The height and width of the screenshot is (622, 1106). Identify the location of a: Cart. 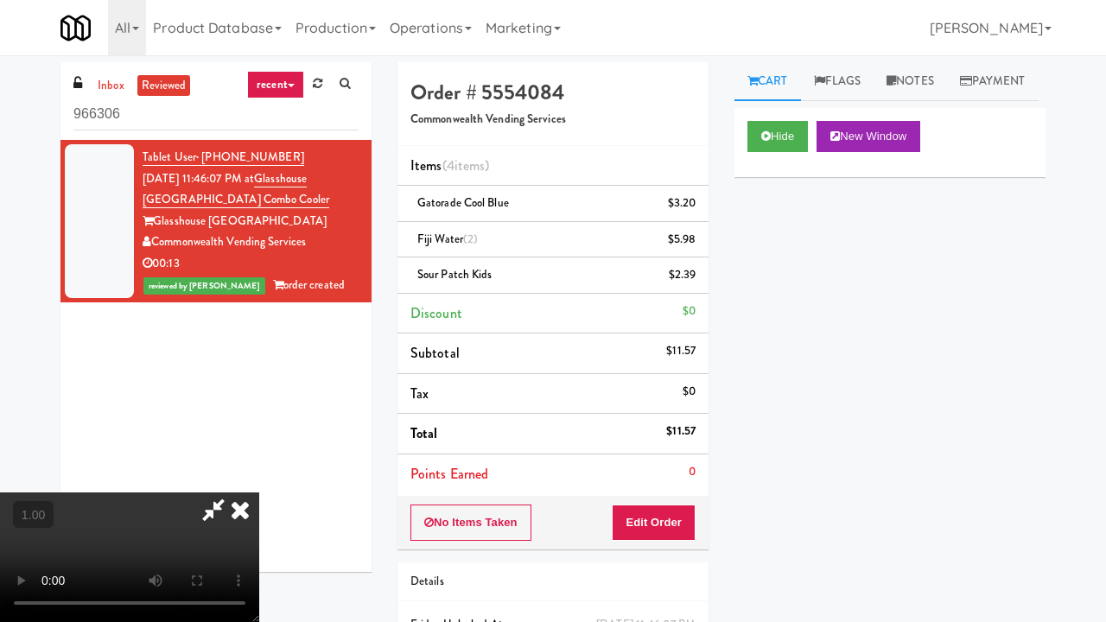
(767, 81).